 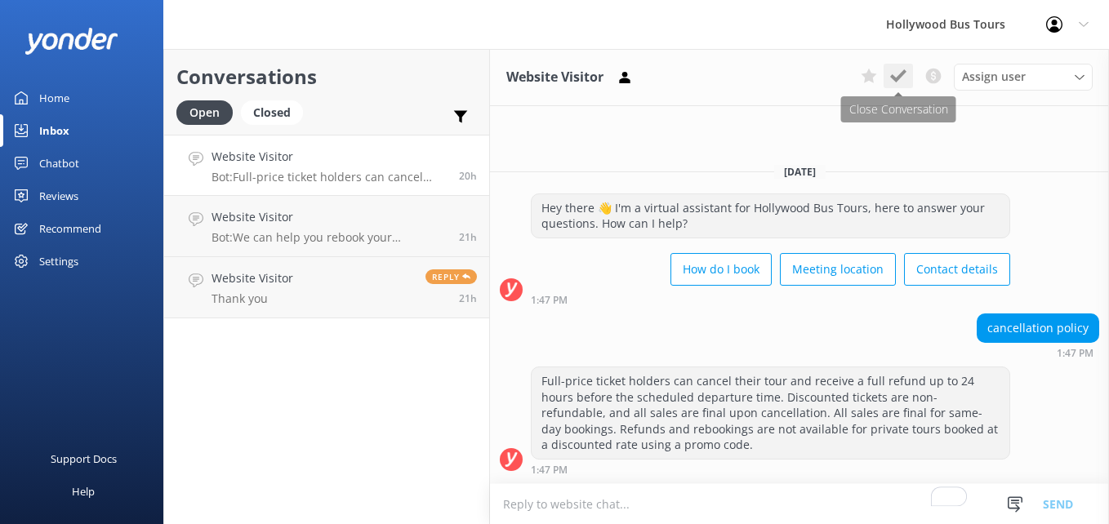 I want to click on div: Reviews, so click(x=59, y=196).